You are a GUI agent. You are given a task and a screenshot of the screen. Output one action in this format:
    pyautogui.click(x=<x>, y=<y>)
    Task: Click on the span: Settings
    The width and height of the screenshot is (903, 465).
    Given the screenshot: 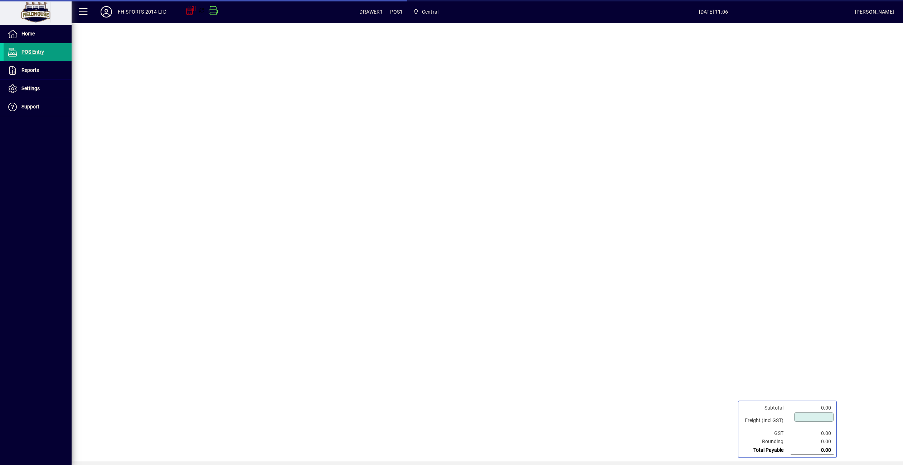 What is the action you would take?
    pyautogui.click(x=30, y=88)
    